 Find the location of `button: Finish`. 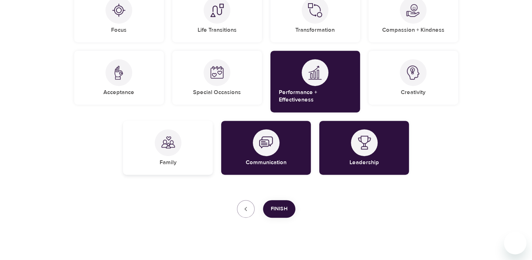

button: Finish is located at coordinates (279, 209).